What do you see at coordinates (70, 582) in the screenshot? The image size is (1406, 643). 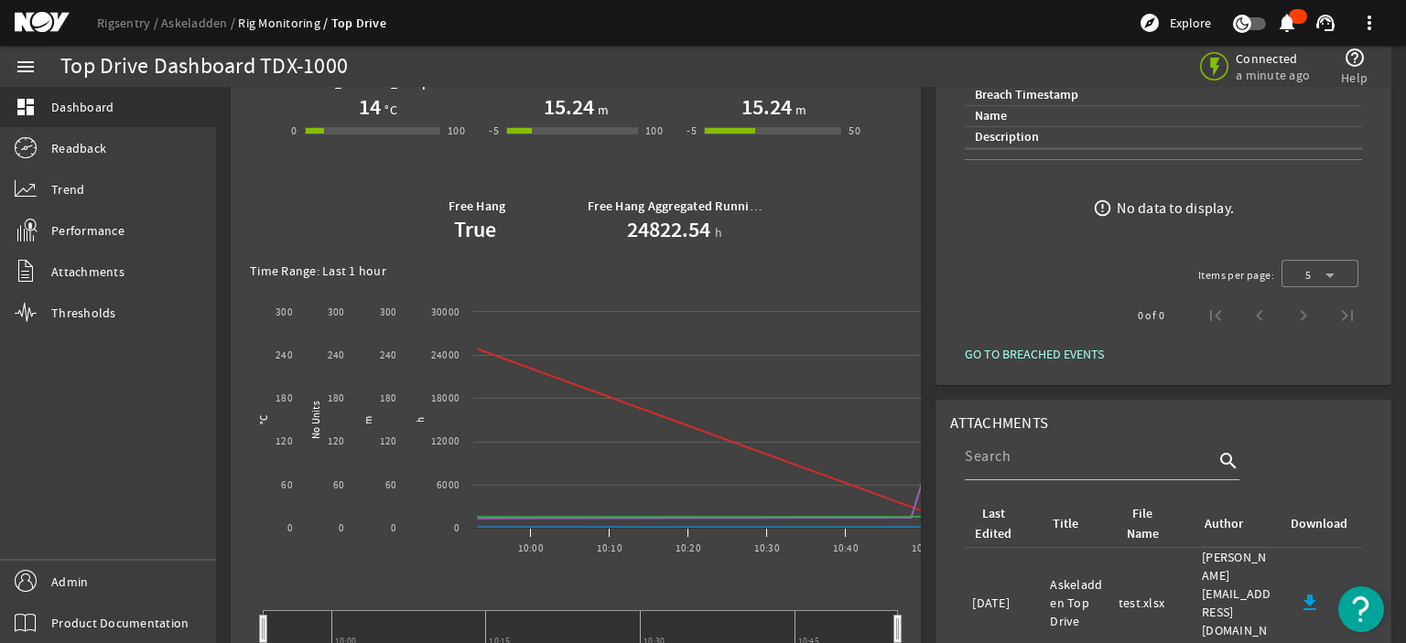 I see `span: Admin` at bounding box center [70, 582].